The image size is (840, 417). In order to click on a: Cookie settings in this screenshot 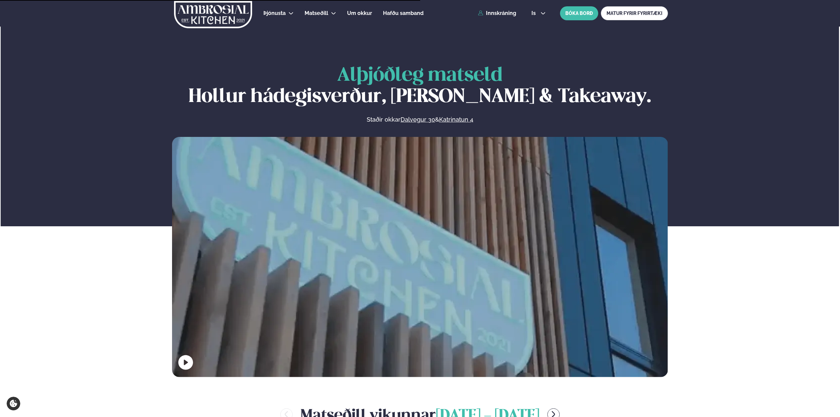, I will do `click(13, 403)`.